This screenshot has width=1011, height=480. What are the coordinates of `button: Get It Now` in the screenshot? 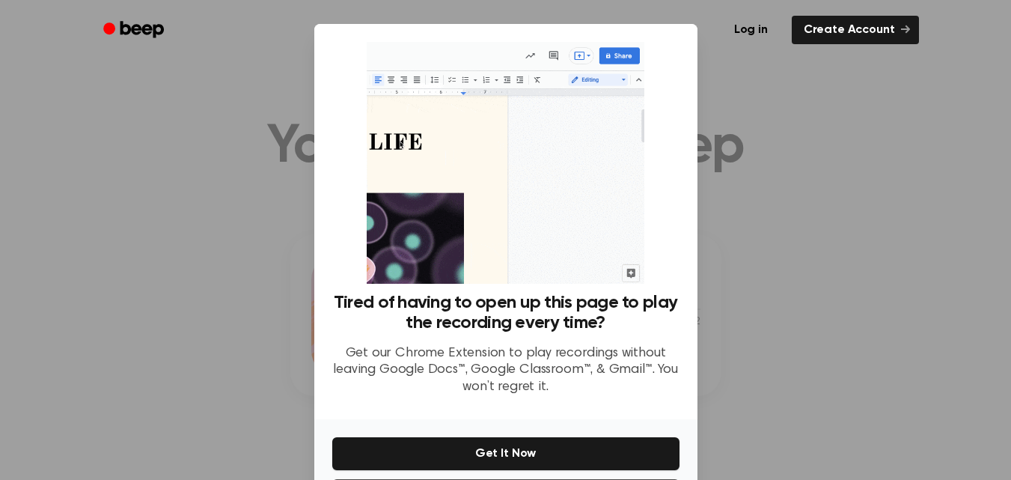 It's located at (506, 453).